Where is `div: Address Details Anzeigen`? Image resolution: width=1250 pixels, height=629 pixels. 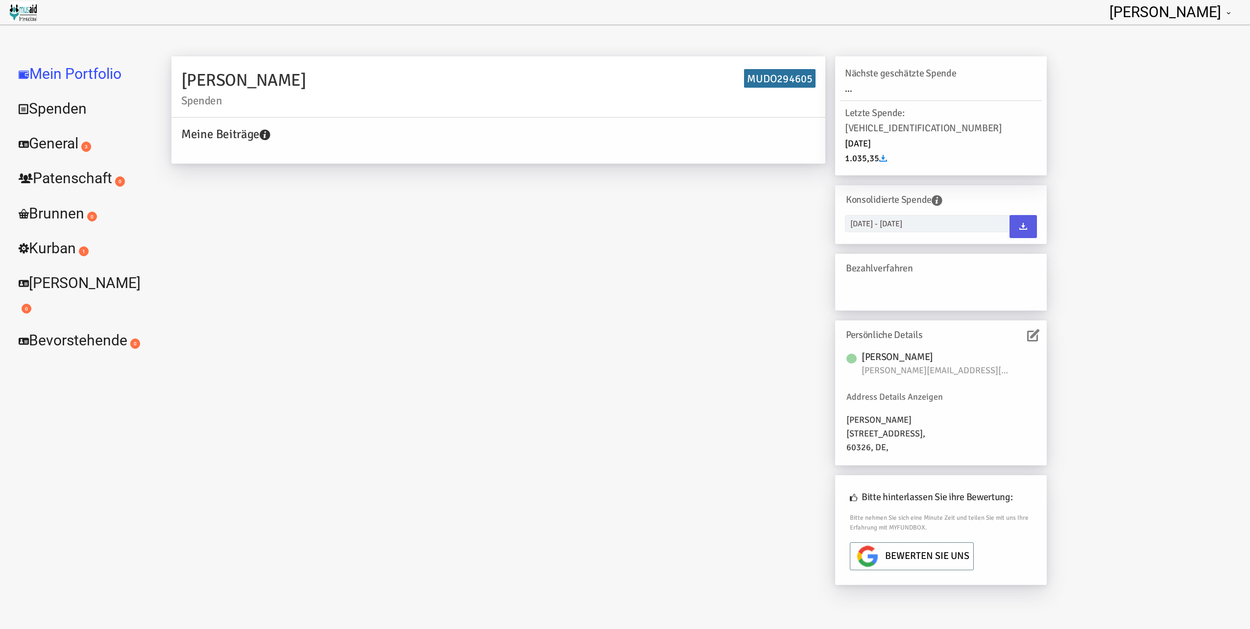 div: Address Details Anzeigen is located at coordinates (941, 397).